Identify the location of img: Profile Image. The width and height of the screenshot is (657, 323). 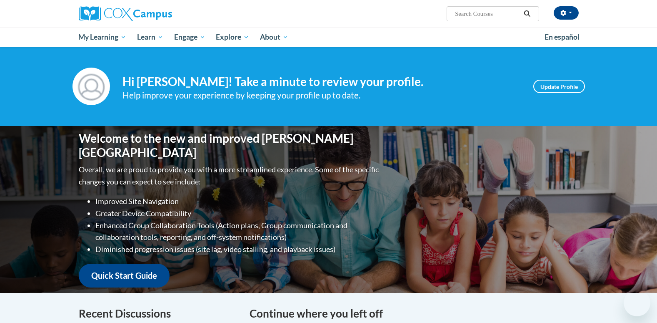
(91, 86).